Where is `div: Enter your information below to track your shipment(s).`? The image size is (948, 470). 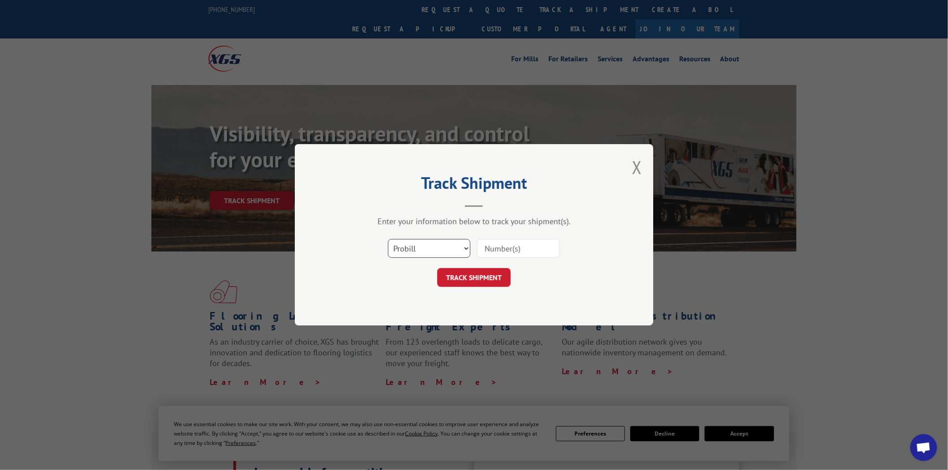 div: Enter your information below to track your shipment(s). is located at coordinates (474, 222).